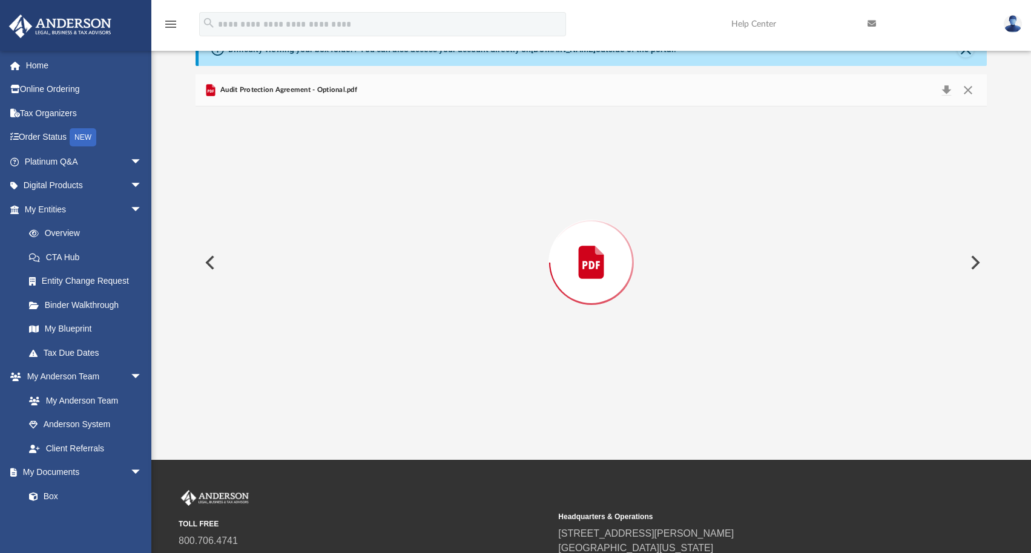 Image resolution: width=1031 pixels, height=553 pixels. I want to click on a: Box, so click(82, 497).